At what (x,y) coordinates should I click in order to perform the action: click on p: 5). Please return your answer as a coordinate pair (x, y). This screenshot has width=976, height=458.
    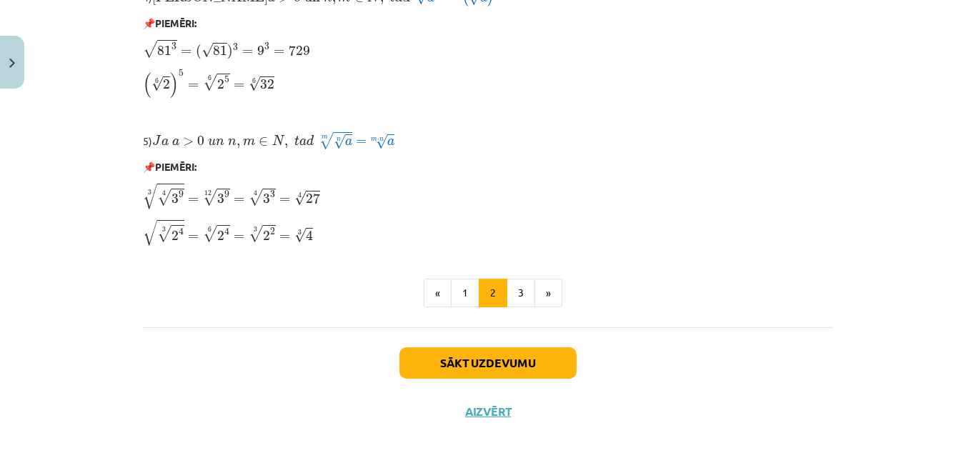
    Looking at the image, I should click on (488, 141).